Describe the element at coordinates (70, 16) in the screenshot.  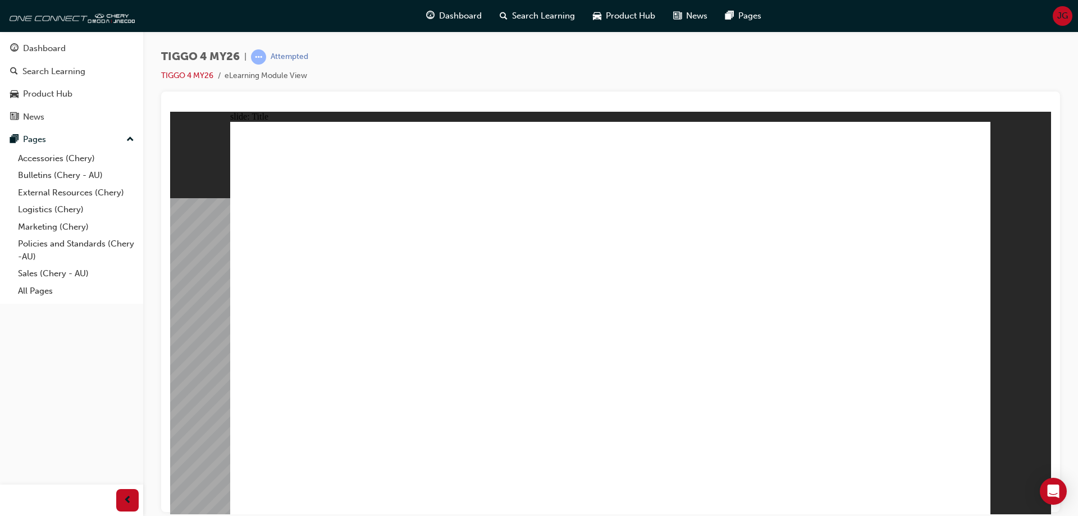
I see `img: oneconnect` at that location.